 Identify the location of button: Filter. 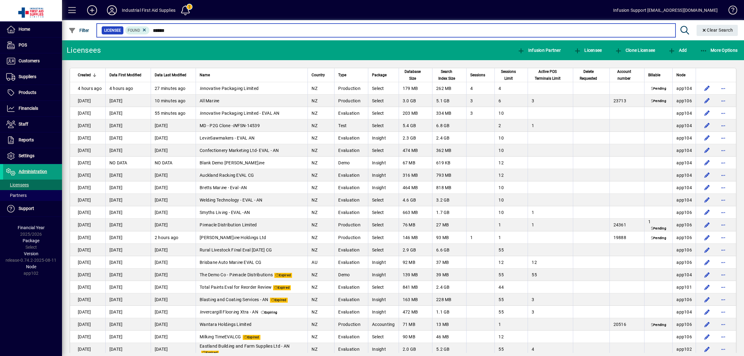
(79, 30).